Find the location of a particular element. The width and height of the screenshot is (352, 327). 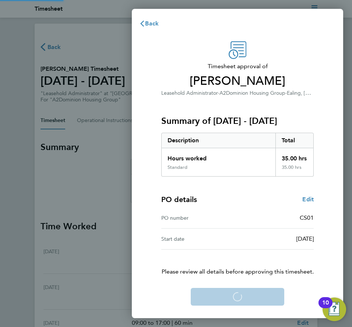

span: A2Dominion Housing Group is located at coordinates (253, 93).